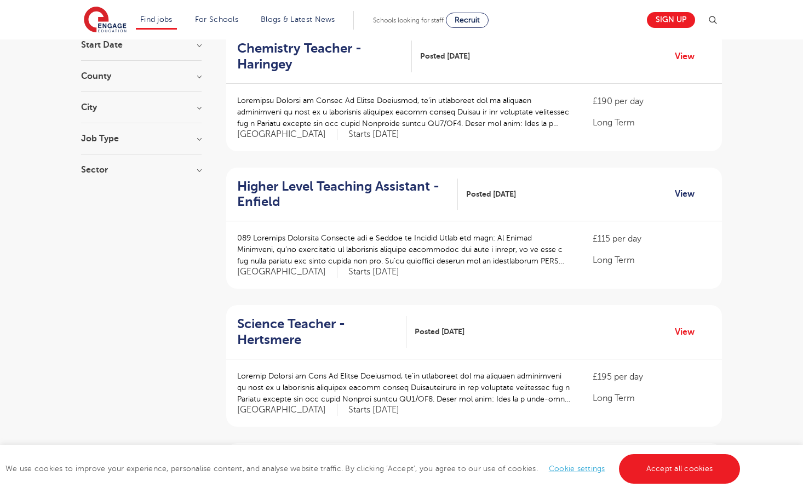  What do you see at coordinates (324, 56) in the screenshot?
I see `a: Chemistry Teacher - Haringey` at bounding box center [324, 56].